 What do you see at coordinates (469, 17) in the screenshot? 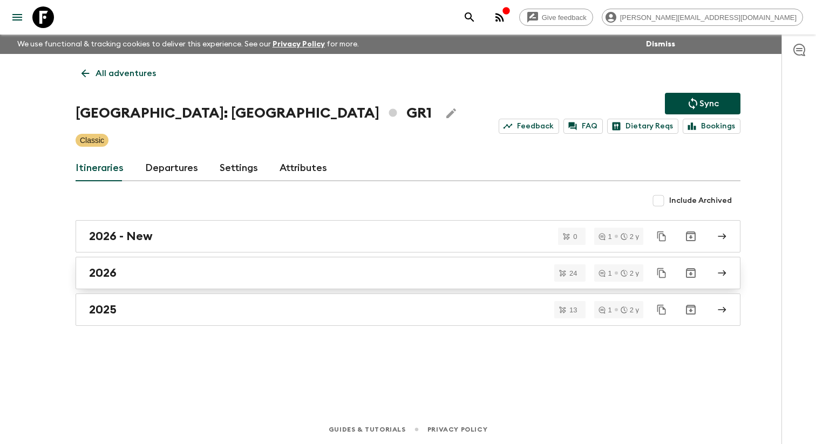
I see `button: search adventures` at bounding box center [469, 17].